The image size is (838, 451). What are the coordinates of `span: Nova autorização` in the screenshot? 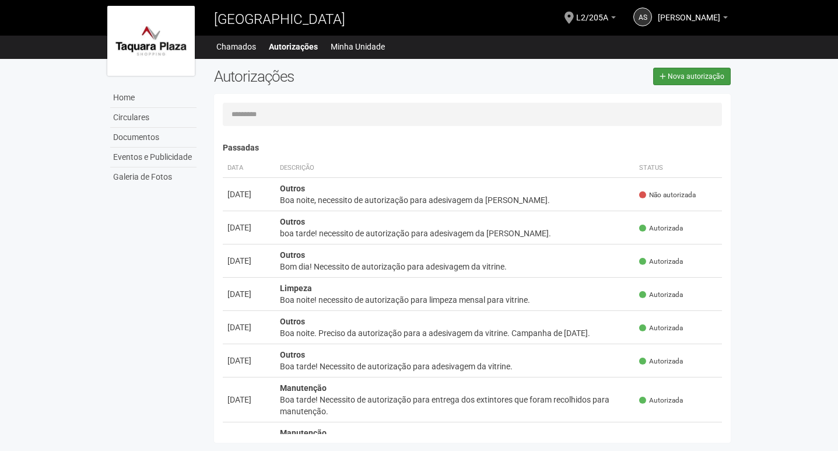 It's located at (695, 76).